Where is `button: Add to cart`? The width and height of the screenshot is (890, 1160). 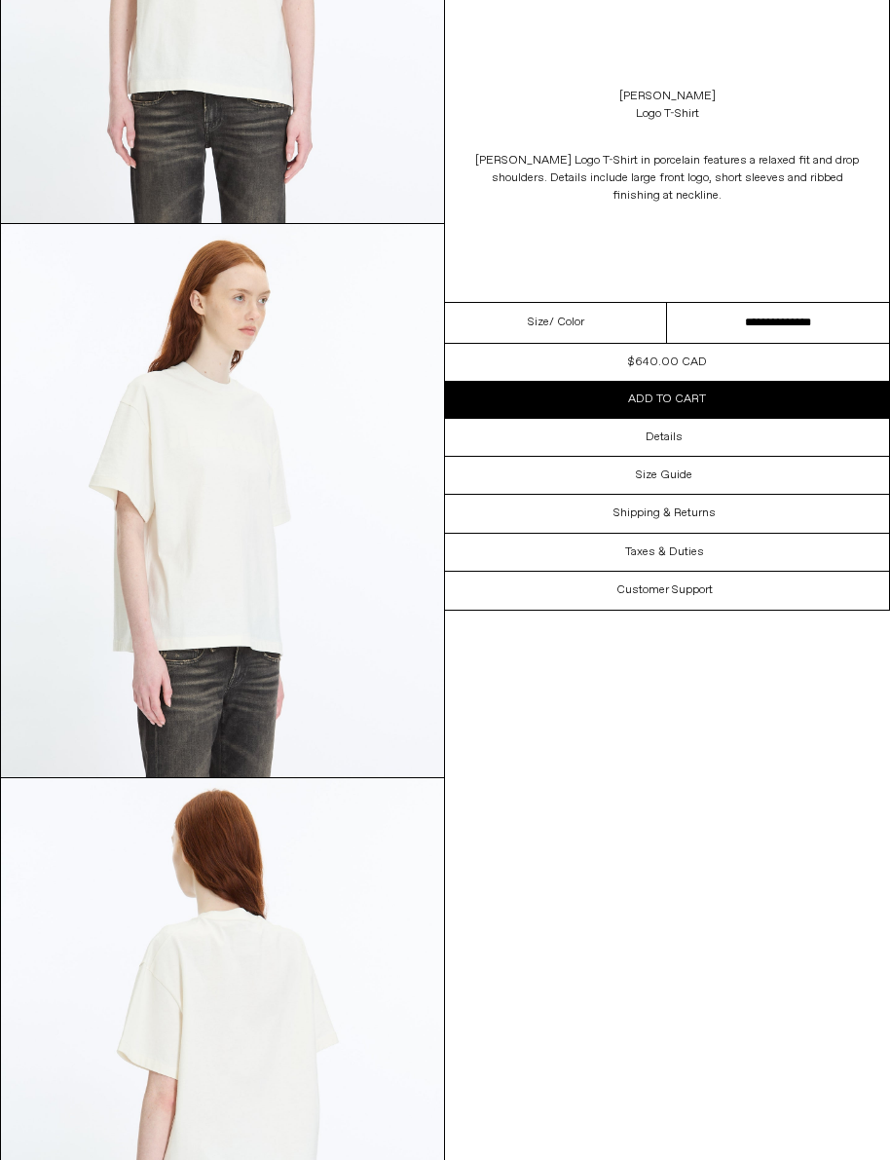 button: Add to cart is located at coordinates (667, 399).